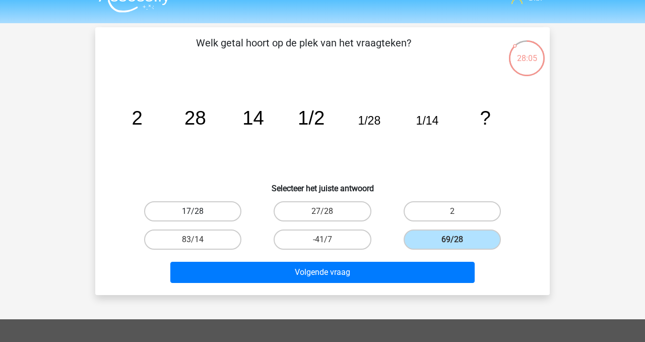 Image resolution: width=645 pixels, height=342 pixels. What do you see at coordinates (322, 239) in the screenshot?
I see `label: -41/7` at bounding box center [322, 239].